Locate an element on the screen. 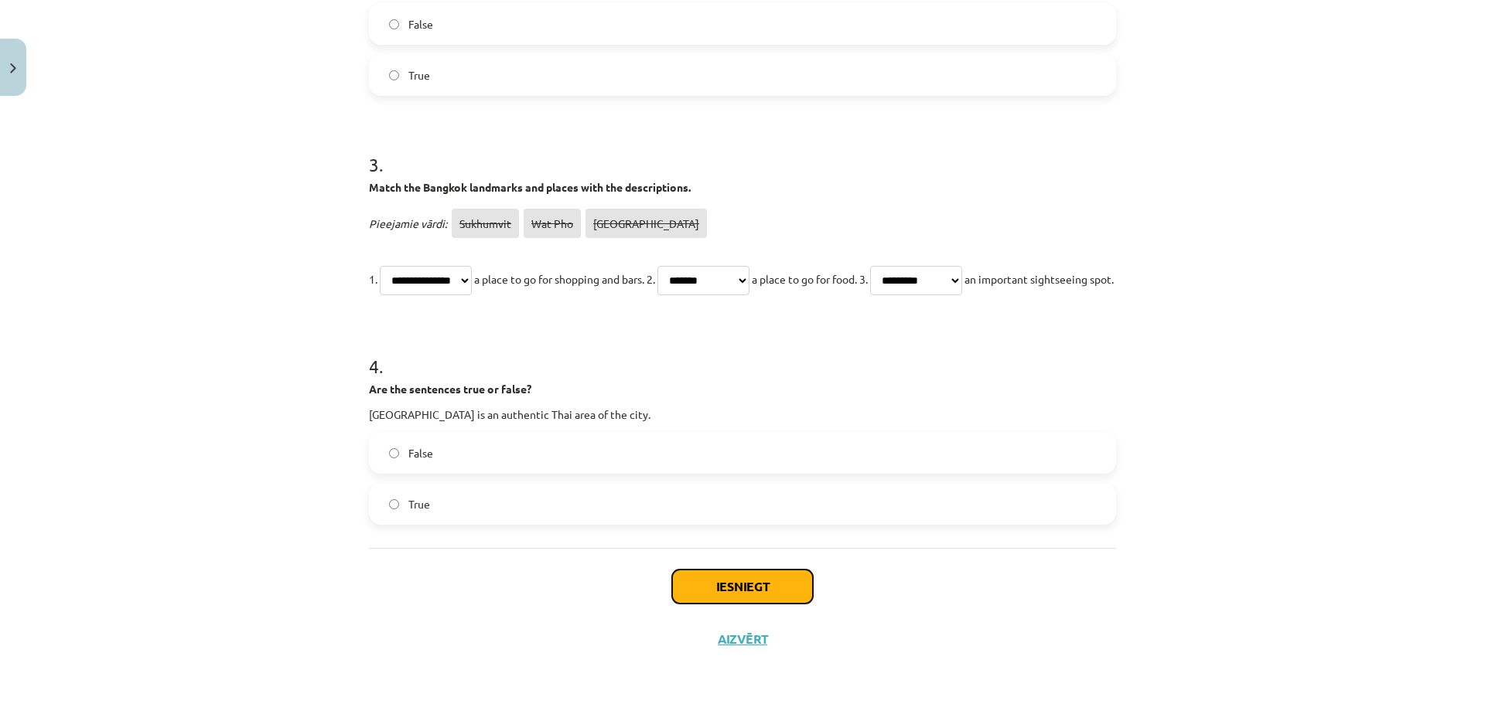 The width and height of the screenshot is (1485, 704). h1: 4 . is located at coordinates (742, 353).